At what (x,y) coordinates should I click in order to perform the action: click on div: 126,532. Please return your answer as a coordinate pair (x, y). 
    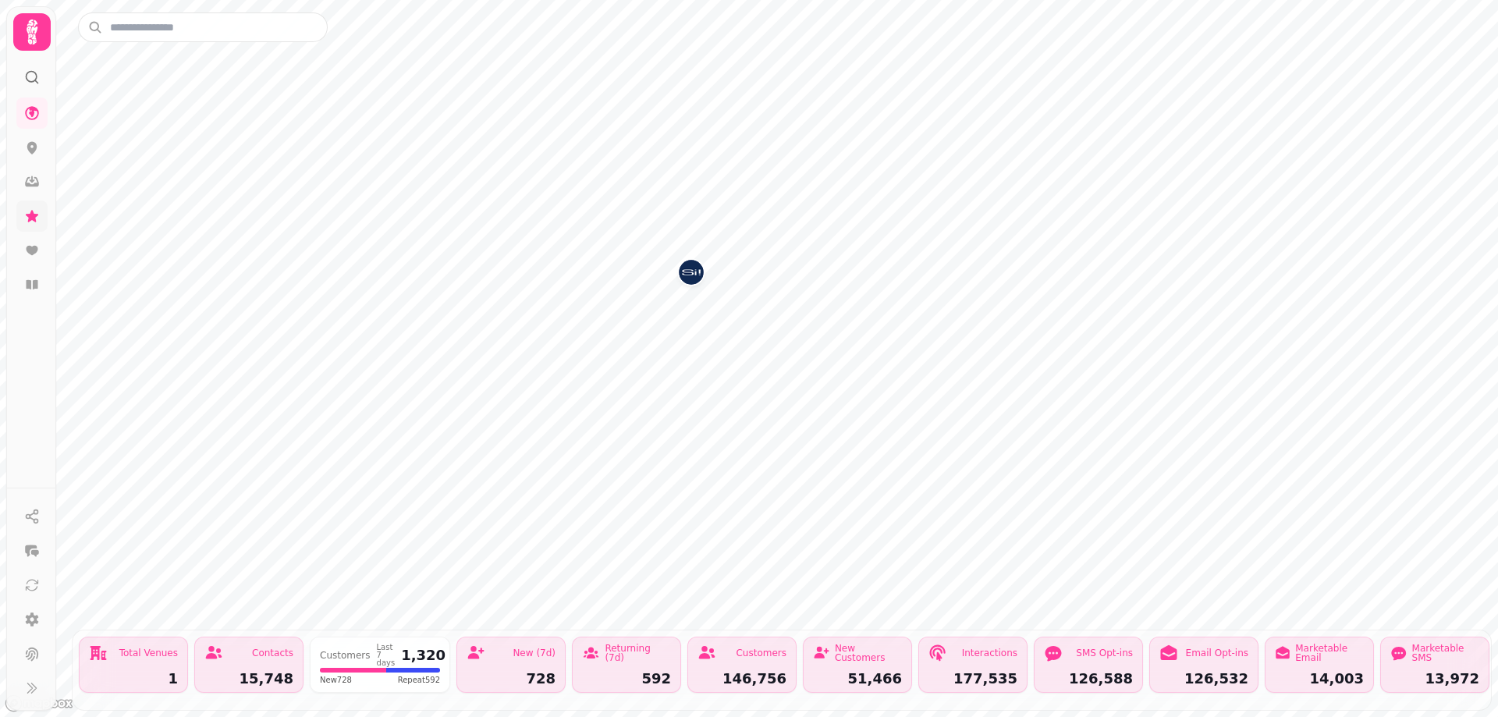
    Looking at the image, I should click on (1204, 679).